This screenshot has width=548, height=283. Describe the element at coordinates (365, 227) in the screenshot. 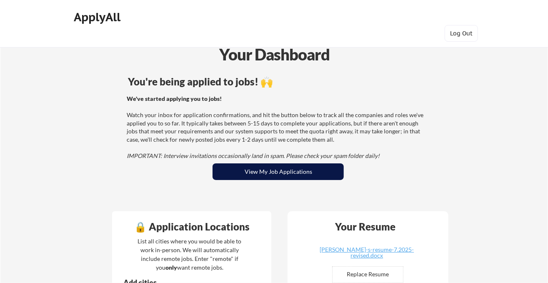

I see `div: Your Resume` at that location.